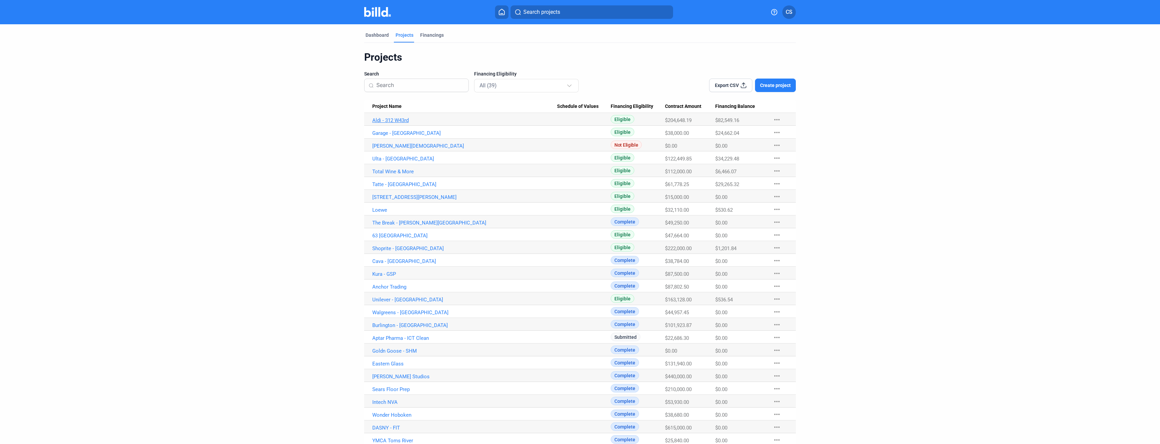  What do you see at coordinates (677, 197) in the screenshot?
I see `span: $15,000.00` at bounding box center [677, 197].